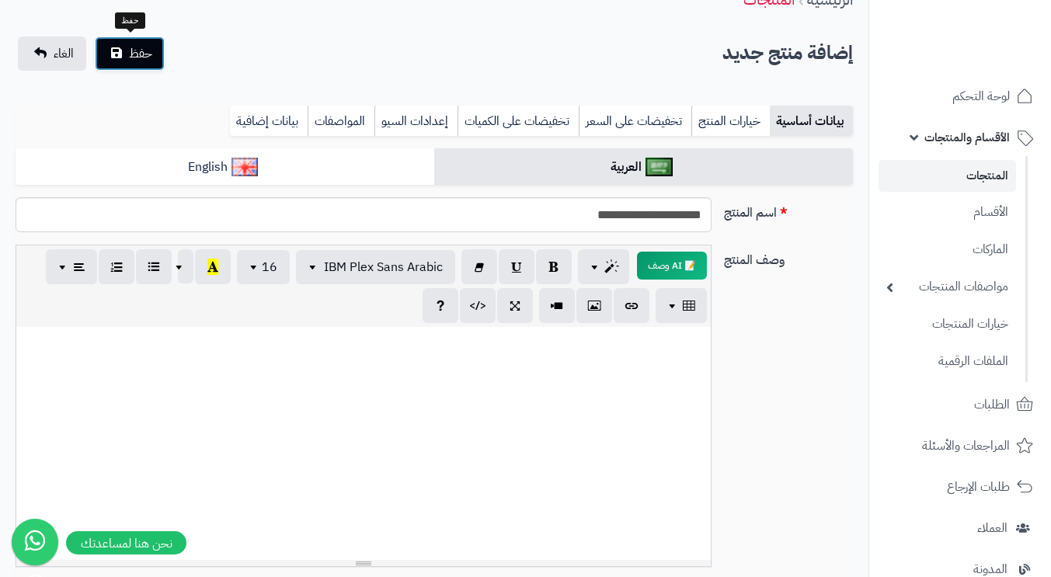 The height and width of the screenshot is (577, 1051). What do you see at coordinates (992, 405) in the screenshot?
I see `span: الطلبات` at bounding box center [992, 405].